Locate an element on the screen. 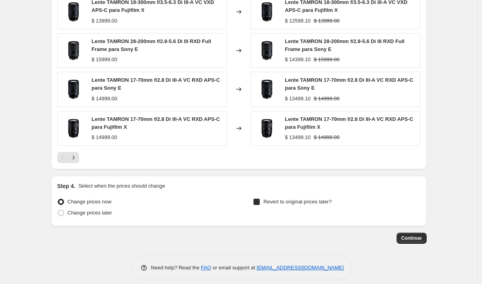 This screenshot has height=284, width=482. div: $ 14399.10 is located at coordinates (298, 60).